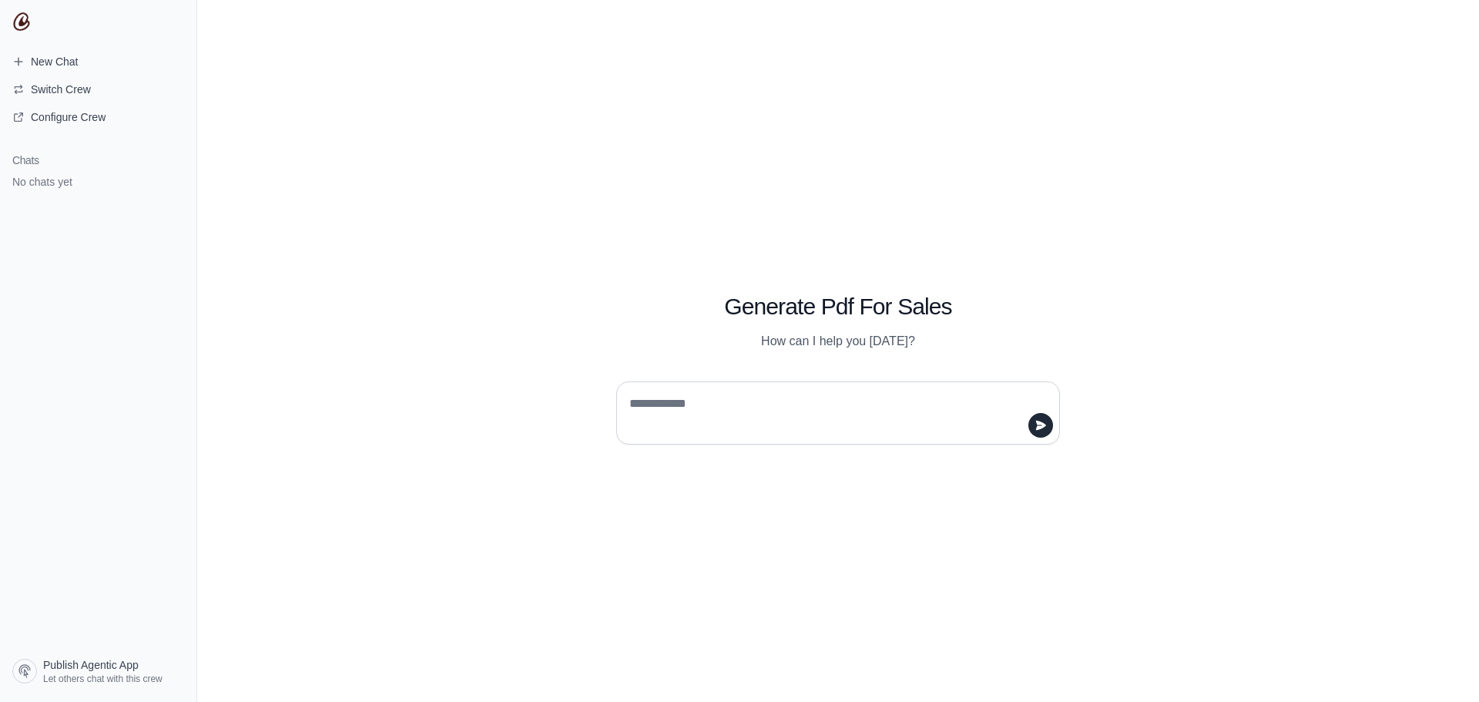 The height and width of the screenshot is (702, 1479). What do you see at coordinates (22, 22) in the screenshot?
I see `img: CrewAI Logo` at bounding box center [22, 22].